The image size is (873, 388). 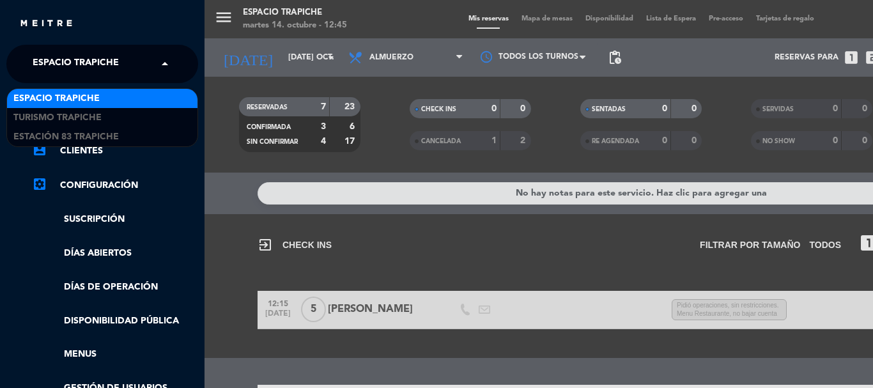 I want to click on a: Menus, so click(x=115, y=354).